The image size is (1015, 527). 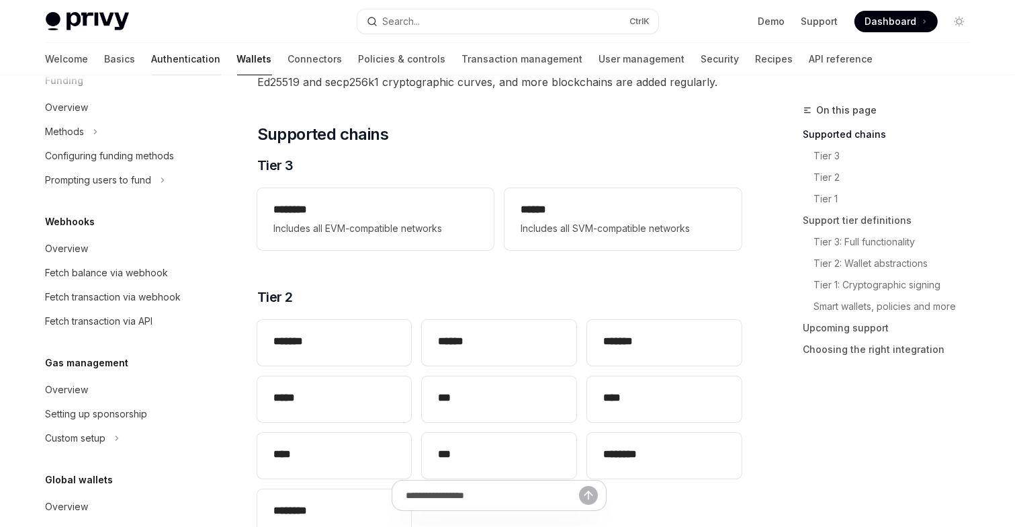 I want to click on div: Fetch transaction via webhook, so click(x=114, y=297).